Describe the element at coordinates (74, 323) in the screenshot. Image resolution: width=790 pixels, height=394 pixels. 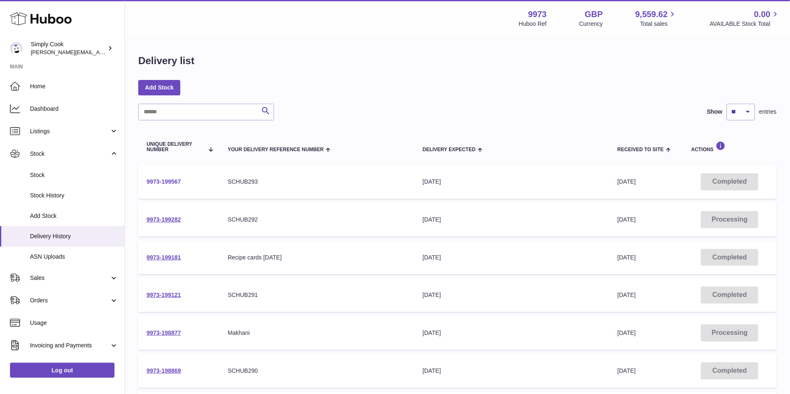
I see `span: Usage` at that location.